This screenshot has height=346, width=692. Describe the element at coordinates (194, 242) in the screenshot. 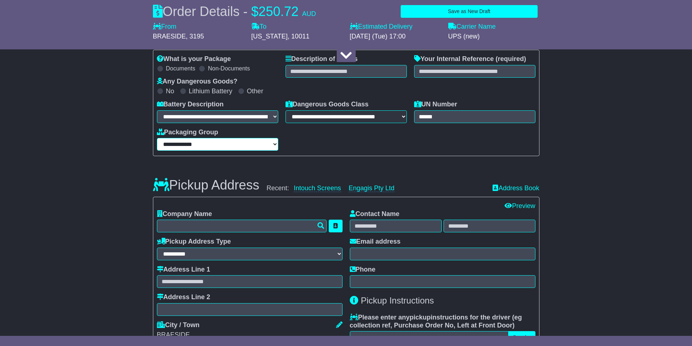

I see `label: Pickup Address Type` at that location.